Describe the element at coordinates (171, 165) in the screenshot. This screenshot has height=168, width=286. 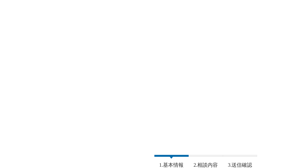
I see `span: 1.基本情報` at that location.